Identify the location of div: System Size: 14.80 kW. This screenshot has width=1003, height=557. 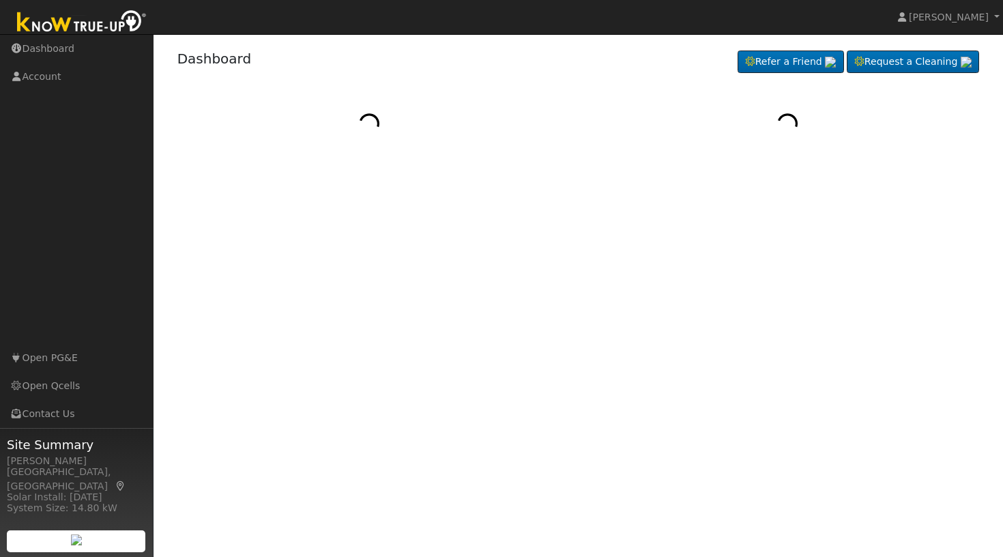
(76, 508).